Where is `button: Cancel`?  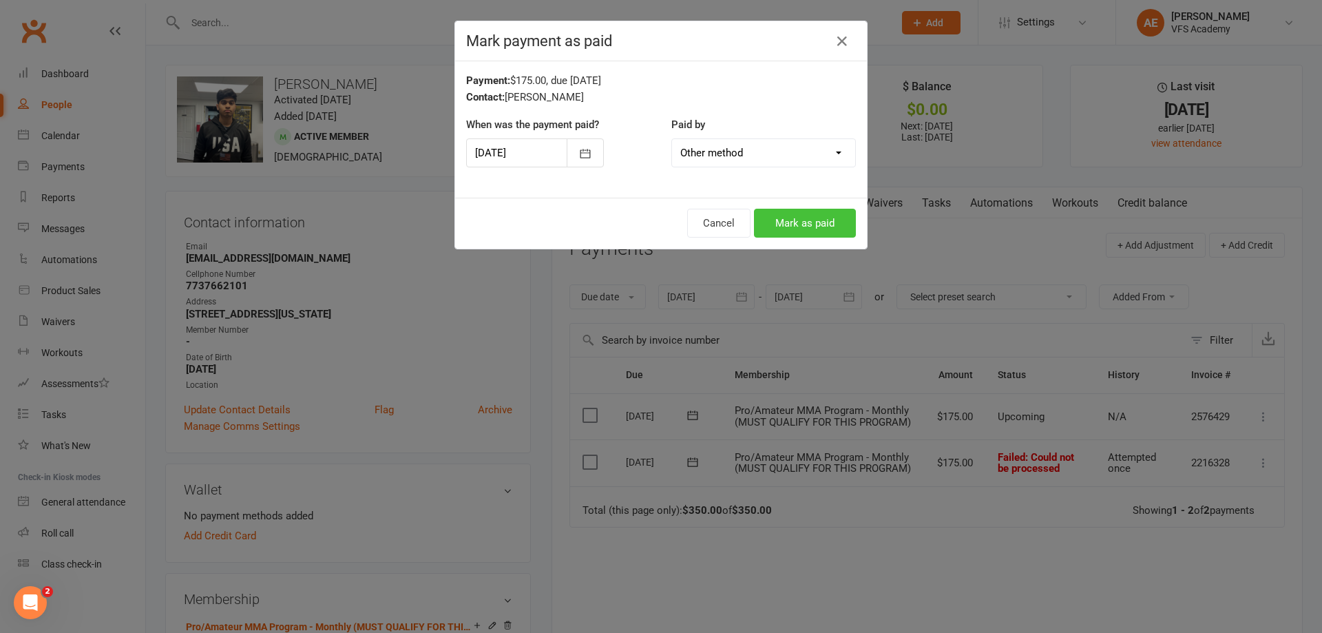 button: Cancel is located at coordinates (719, 223).